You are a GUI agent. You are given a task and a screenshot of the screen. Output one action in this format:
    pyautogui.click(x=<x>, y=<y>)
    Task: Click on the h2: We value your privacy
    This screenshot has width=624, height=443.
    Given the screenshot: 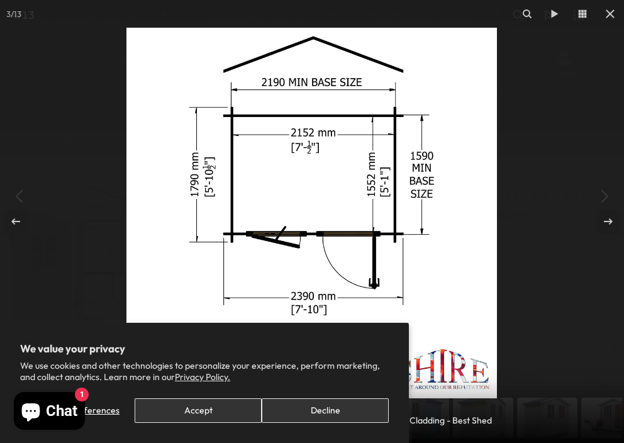 What is the action you would take?
    pyautogui.click(x=204, y=348)
    